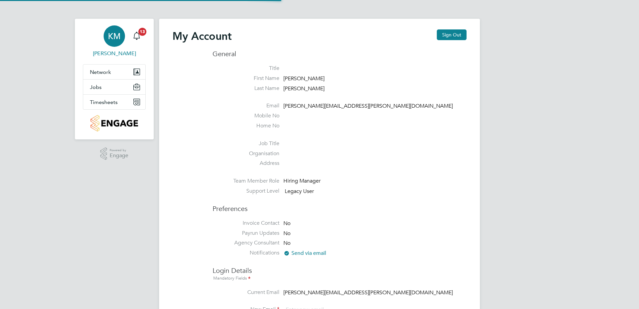 This screenshot has width=639, height=309. Describe the element at coordinates (114, 102) in the screenshot. I see `button: Timesheets` at that location.